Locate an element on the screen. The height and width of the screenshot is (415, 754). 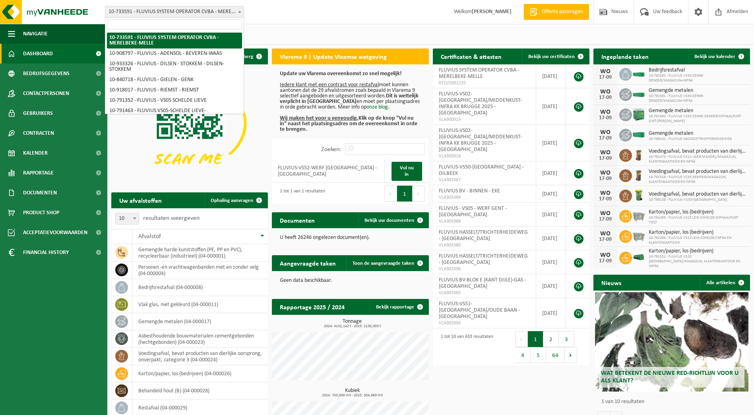
button: 4 is located at coordinates (523, 355).